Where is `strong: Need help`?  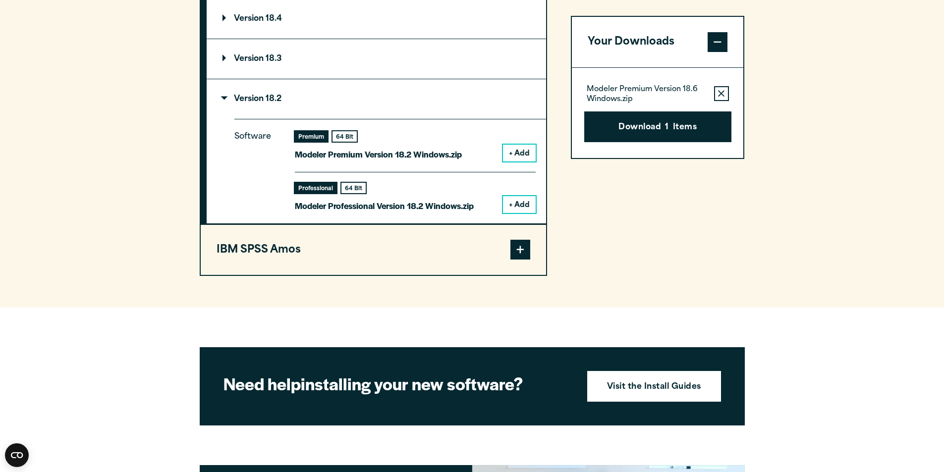
strong: Need help is located at coordinates (262, 383).